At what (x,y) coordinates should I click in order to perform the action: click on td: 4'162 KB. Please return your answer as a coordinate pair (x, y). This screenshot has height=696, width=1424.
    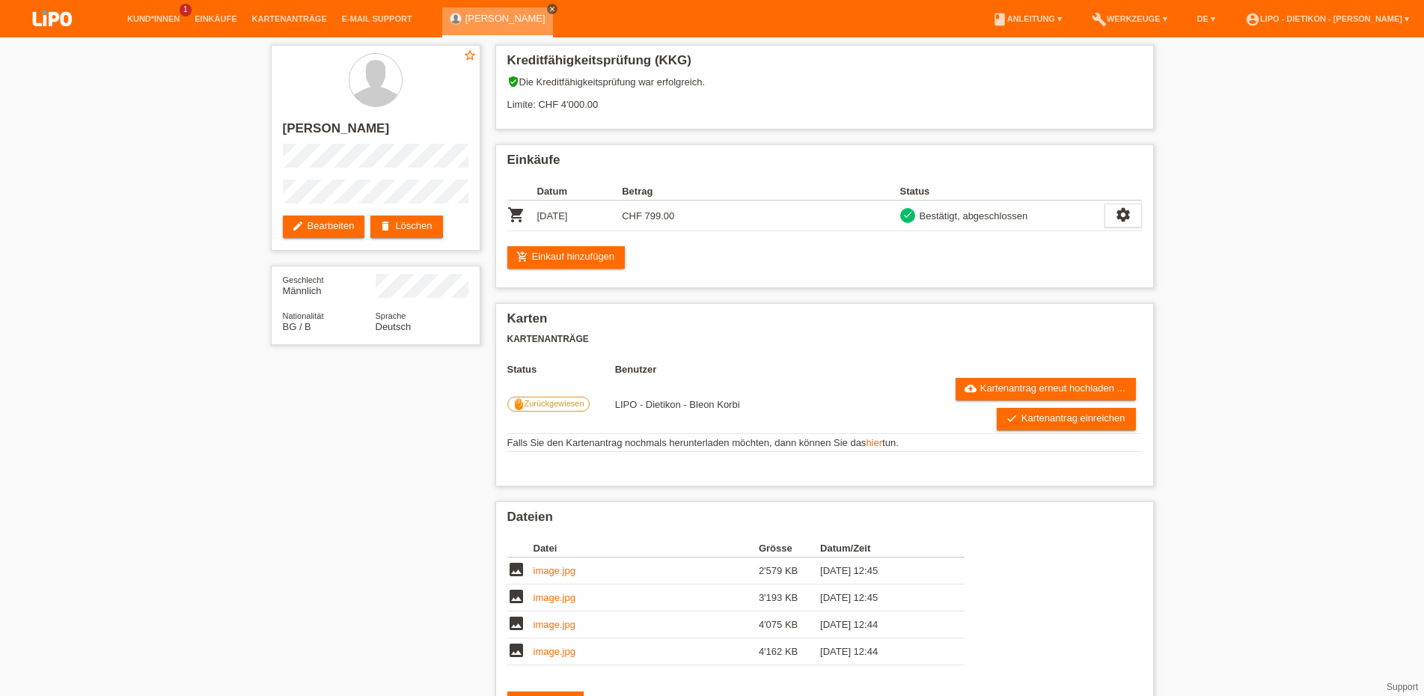
    Looking at the image, I should click on (789, 652).